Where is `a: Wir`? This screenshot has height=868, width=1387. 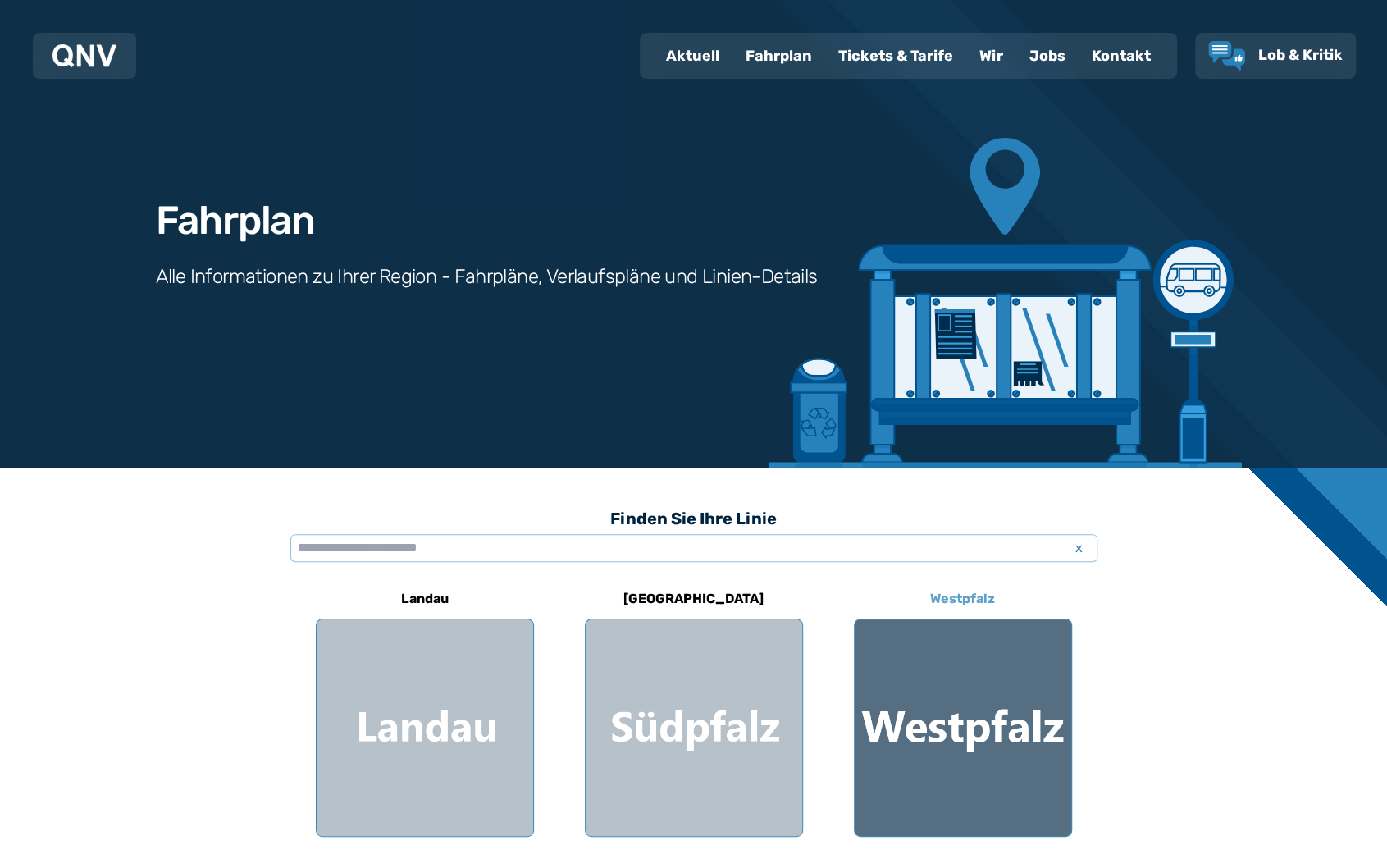
a: Wir is located at coordinates (991, 55).